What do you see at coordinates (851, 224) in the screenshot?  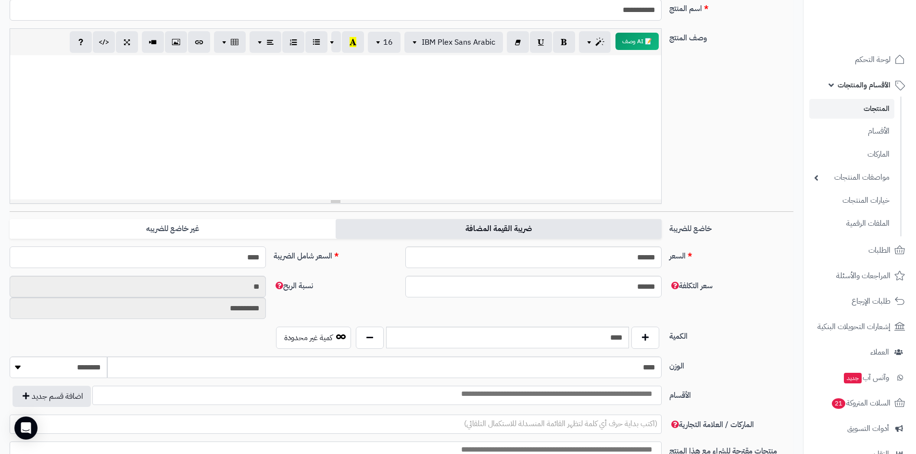 I see `a: الملفات الرقمية` at bounding box center [851, 224].